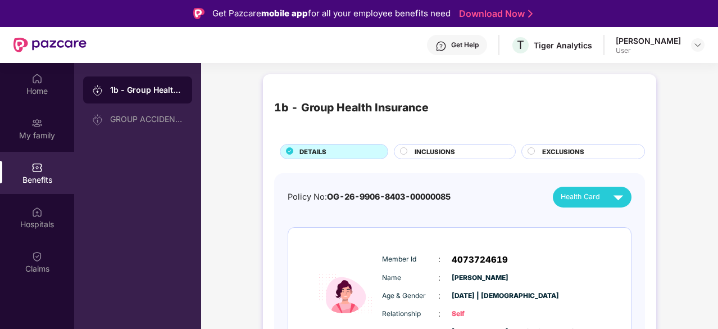 This screenshot has height=329, width=718. Describe the element at coordinates (520, 45) in the screenshot. I see `span: T` at that location.